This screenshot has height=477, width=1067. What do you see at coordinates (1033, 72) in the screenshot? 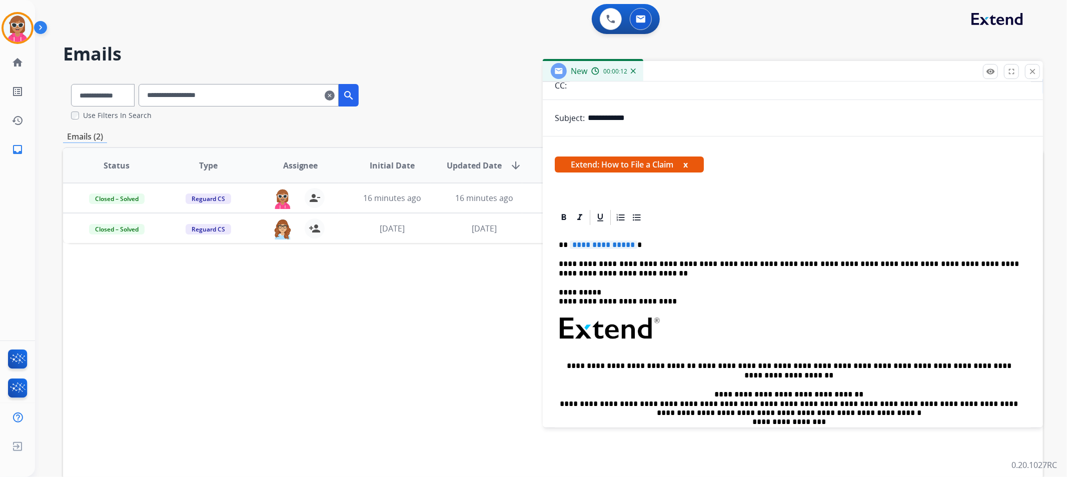
I see `mat-icon: close` at bounding box center [1033, 72].